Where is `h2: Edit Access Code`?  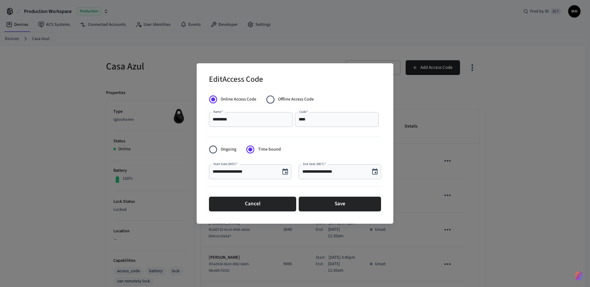
h2: Edit Access Code is located at coordinates (236, 80).